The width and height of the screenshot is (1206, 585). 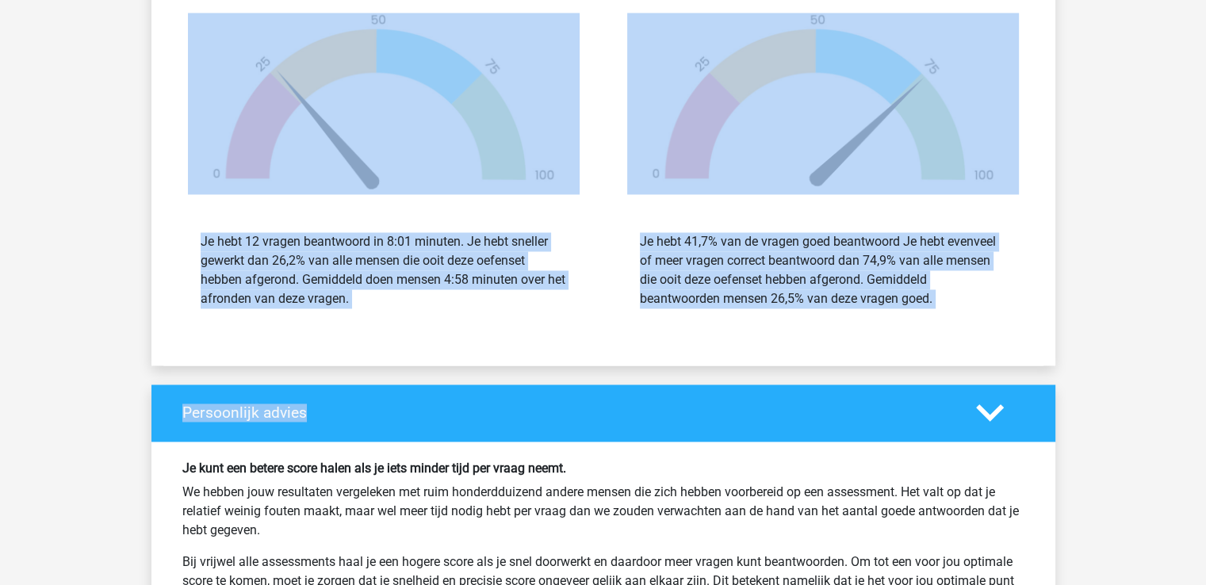 I want to click on img: 75.4b9ed10f6fc1.png, so click(x=823, y=103).